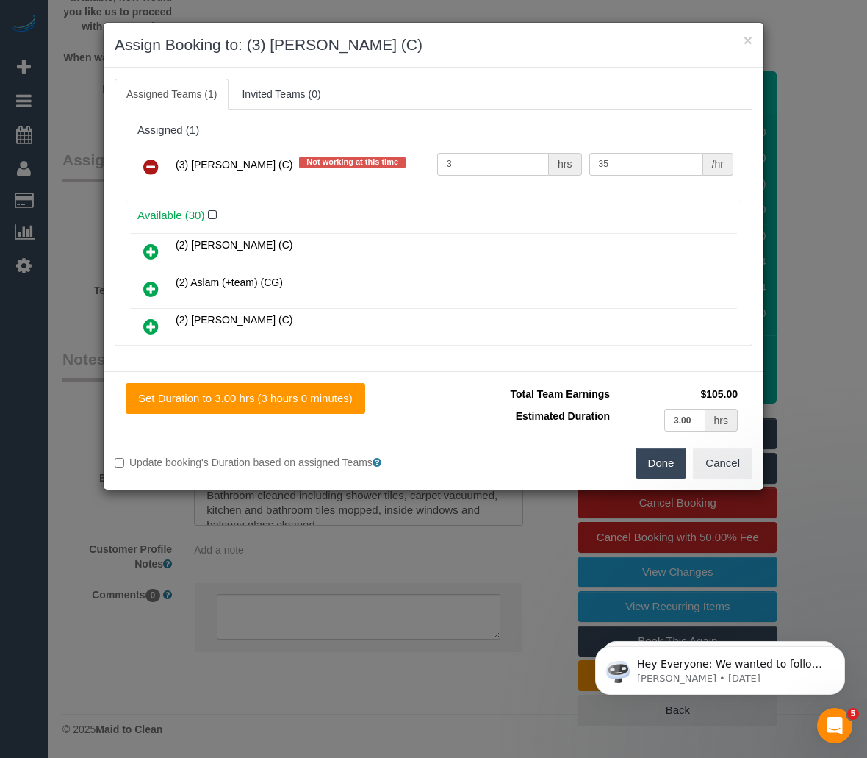 This screenshot has height=758, width=867. Describe the element at coordinates (662, 463) in the screenshot. I see `button: Done` at that location.